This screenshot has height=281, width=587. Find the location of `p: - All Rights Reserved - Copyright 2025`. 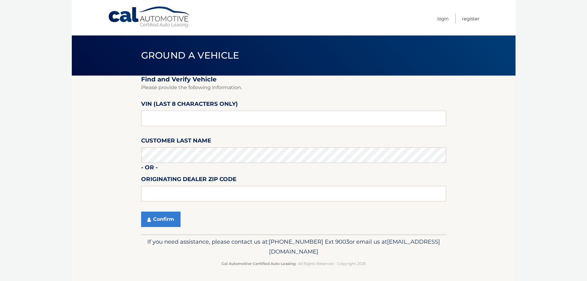

p: - All Rights Reserved - Copyright 2025 is located at coordinates (294, 263).